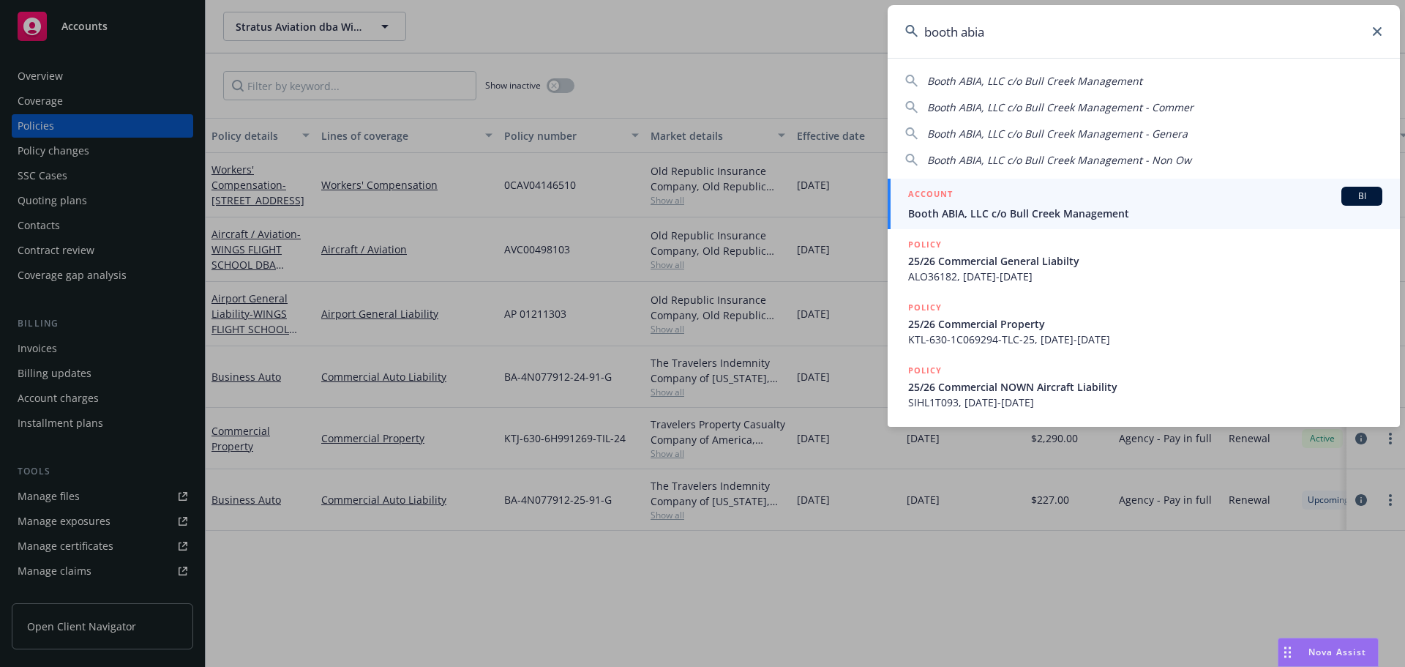  Describe the element at coordinates (1145, 323) in the screenshot. I see `span: 25/26 Commercial Property` at that location.